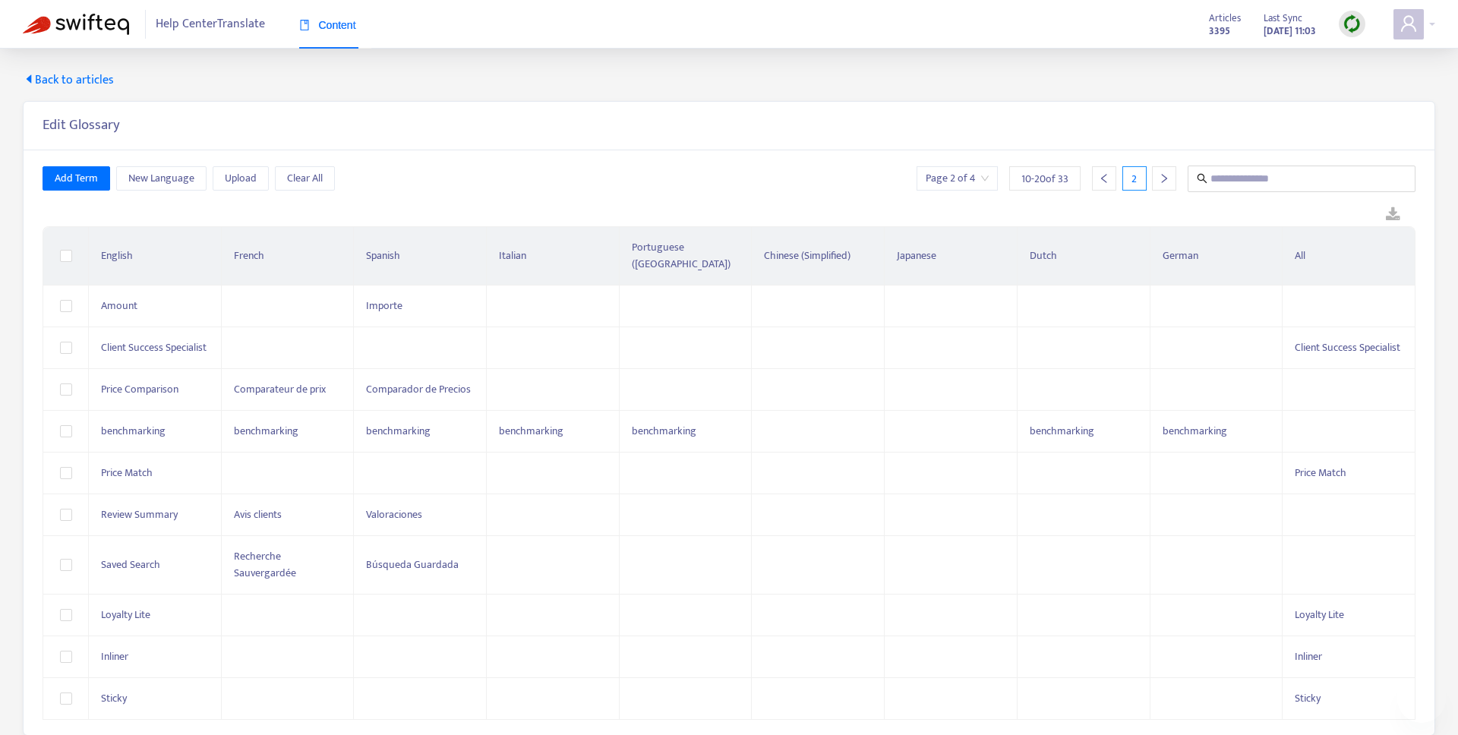  What do you see at coordinates (119, 305) in the screenshot?
I see `span: Amount` at bounding box center [119, 305].